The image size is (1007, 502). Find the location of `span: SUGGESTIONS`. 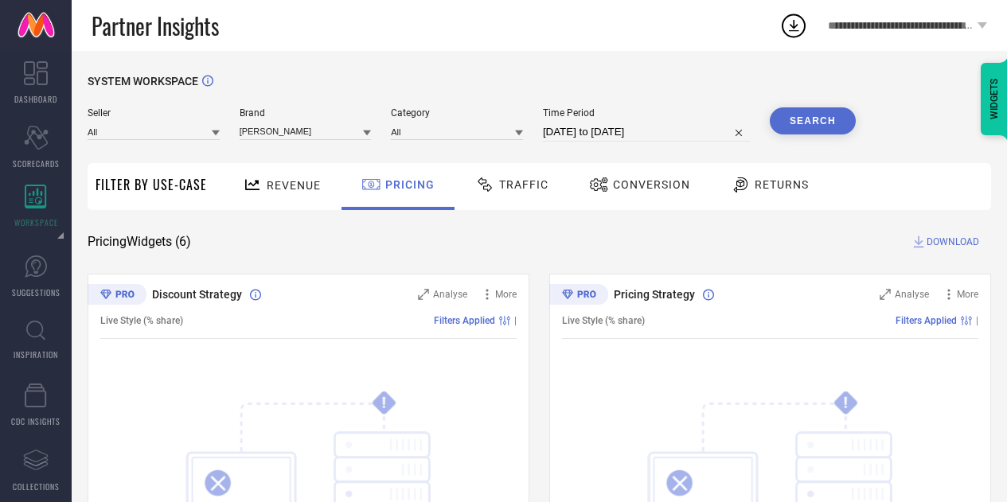

span: SUGGESTIONS is located at coordinates (36, 292).